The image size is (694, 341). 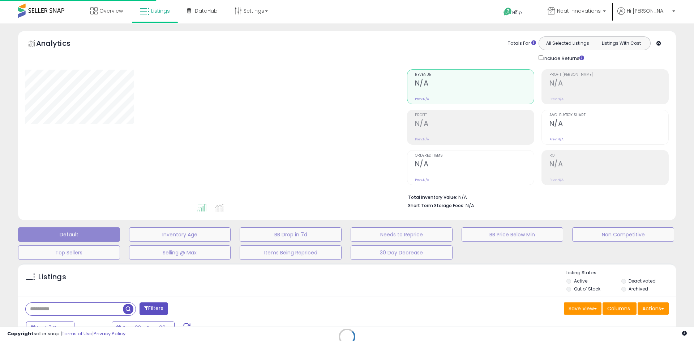 What do you see at coordinates (20, 334) in the screenshot?
I see `strong: Copyright` at bounding box center [20, 334].